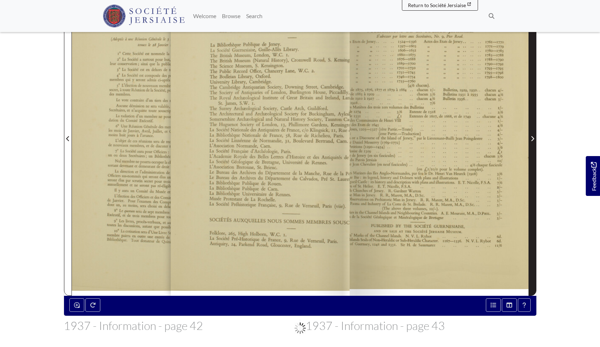 Image resolution: width=600 pixels, height=347 pixels. What do you see at coordinates (144, 16) in the screenshot?
I see `img: Société Jersiaise` at bounding box center [144, 16].